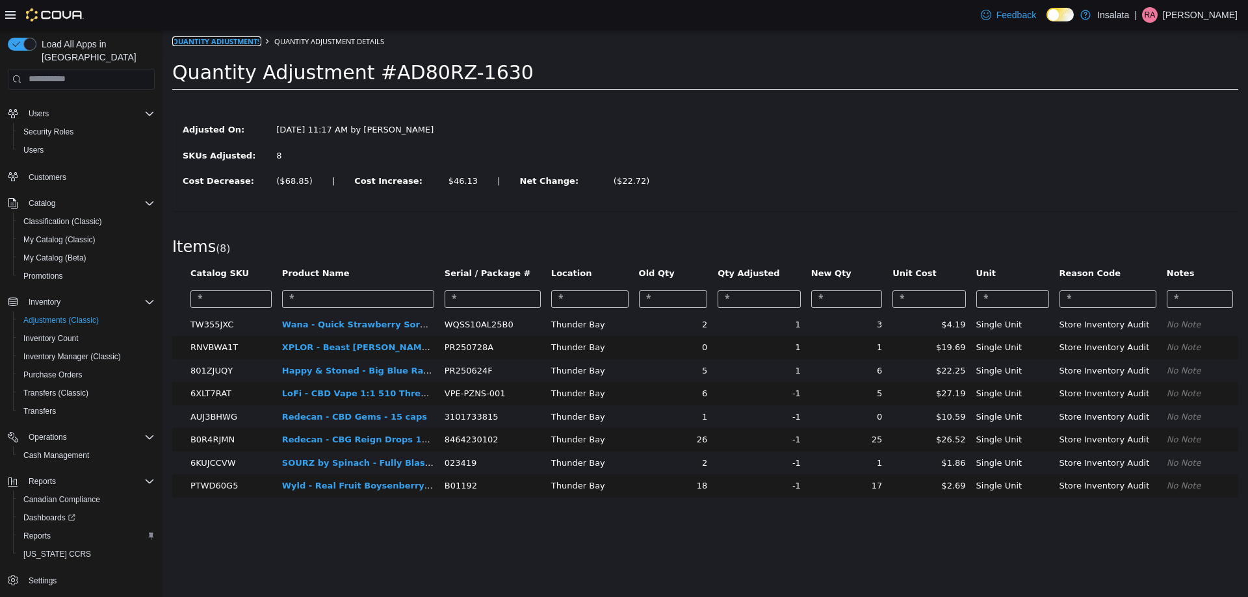  Describe the element at coordinates (86, 132) in the screenshot. I see `span: Security Roles` at that location.